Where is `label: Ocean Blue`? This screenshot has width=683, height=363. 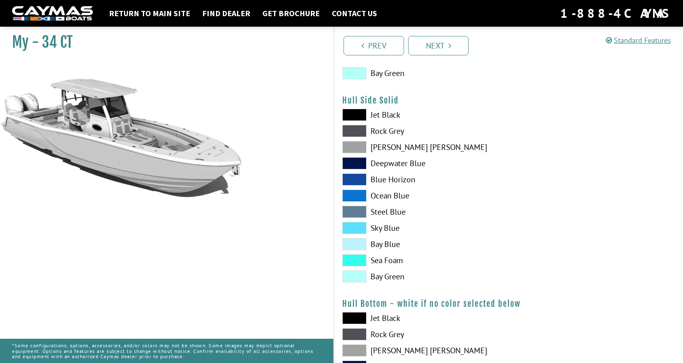
label: Ocean Blue is located at coordinates (422, 195).